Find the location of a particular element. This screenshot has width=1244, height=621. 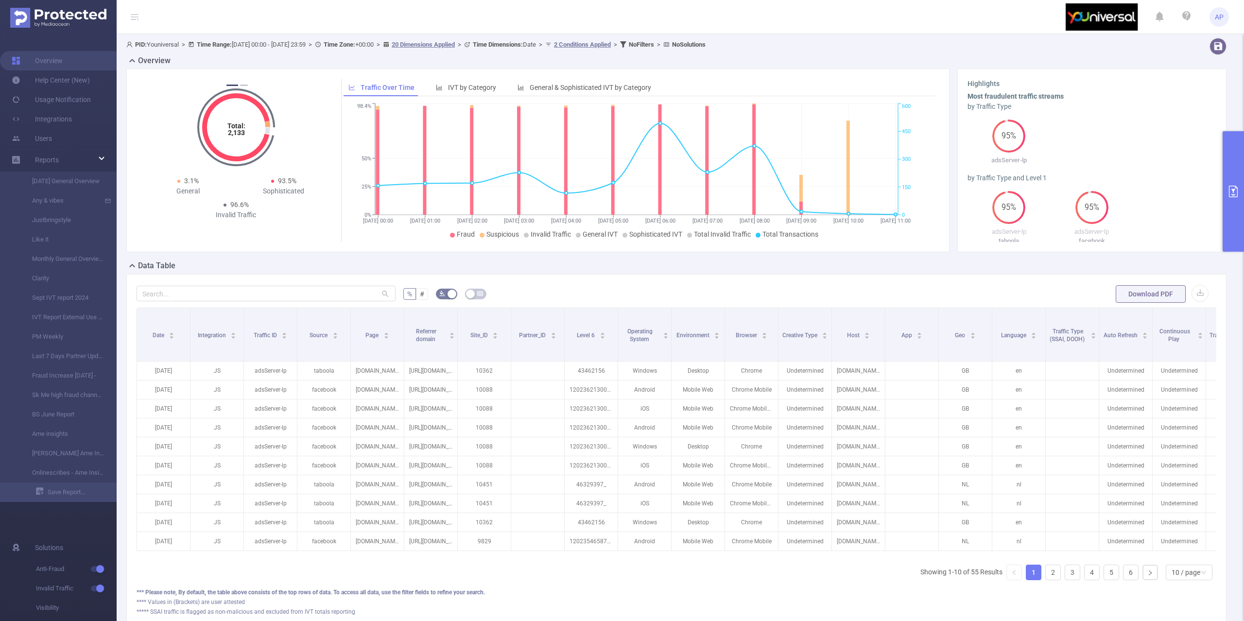

p: iOS is located at coordinates (644, 409).